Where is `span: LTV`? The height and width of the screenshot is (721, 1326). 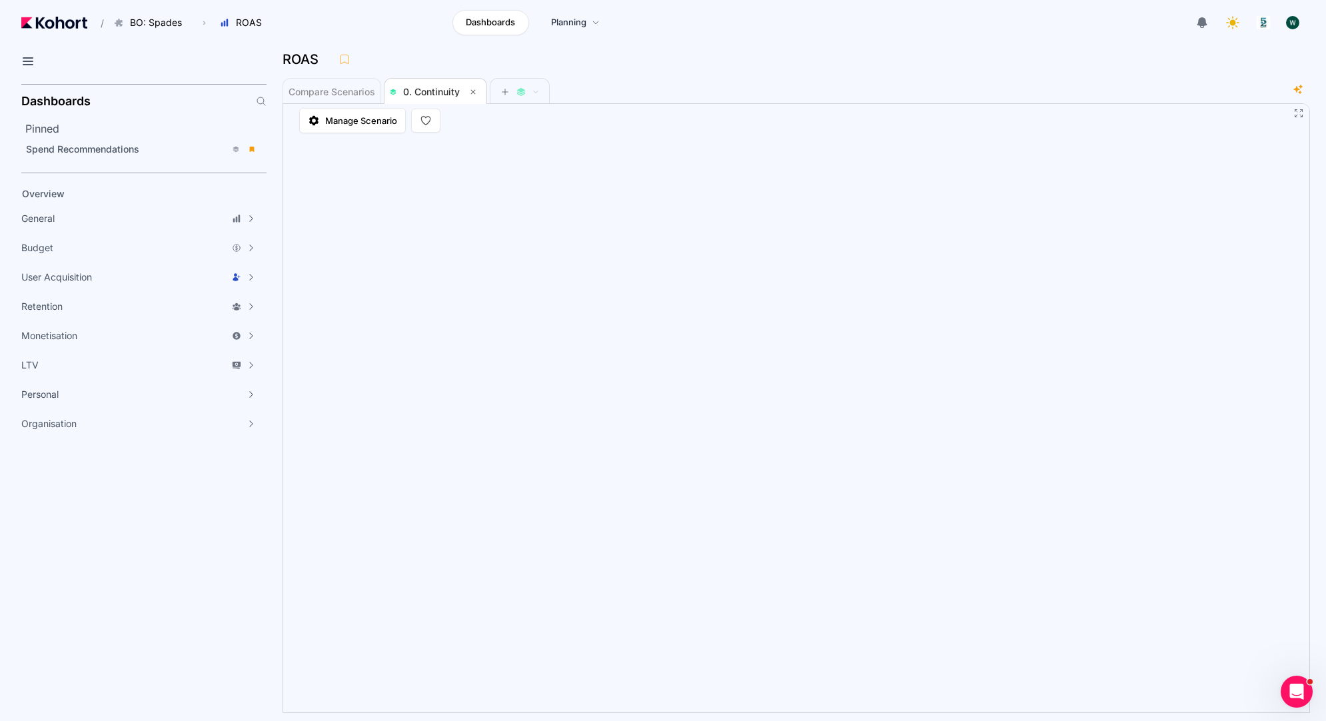 span: LTV is located at coordinates (30, 365).